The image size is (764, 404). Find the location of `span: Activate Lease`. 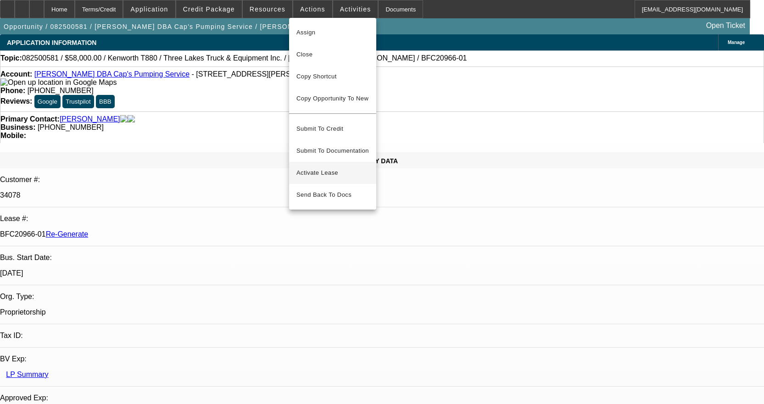

span: Activate Lease is located at coordinates (333, 173).